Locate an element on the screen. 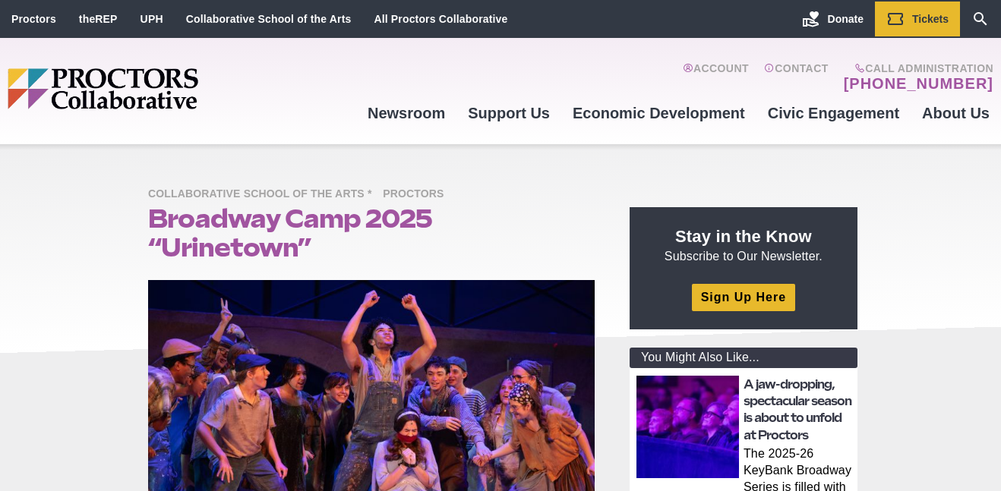 The height and width of the screenshot is (491, 1001). a: Donate is located at coordinates (832, 19).